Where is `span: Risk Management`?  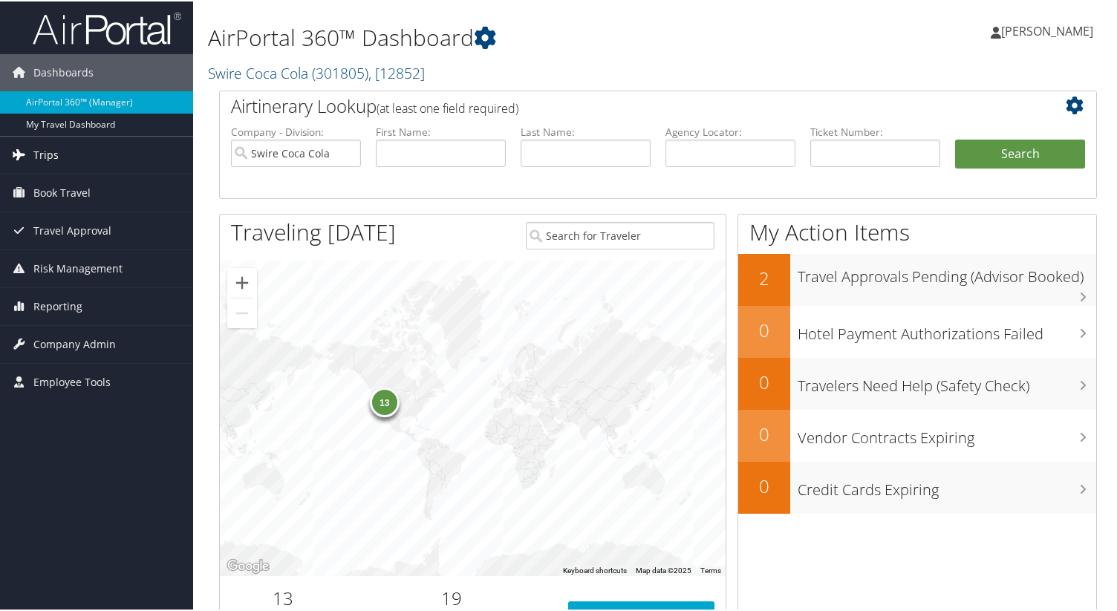 span: Risk Management is located at coordinates (78, 267).